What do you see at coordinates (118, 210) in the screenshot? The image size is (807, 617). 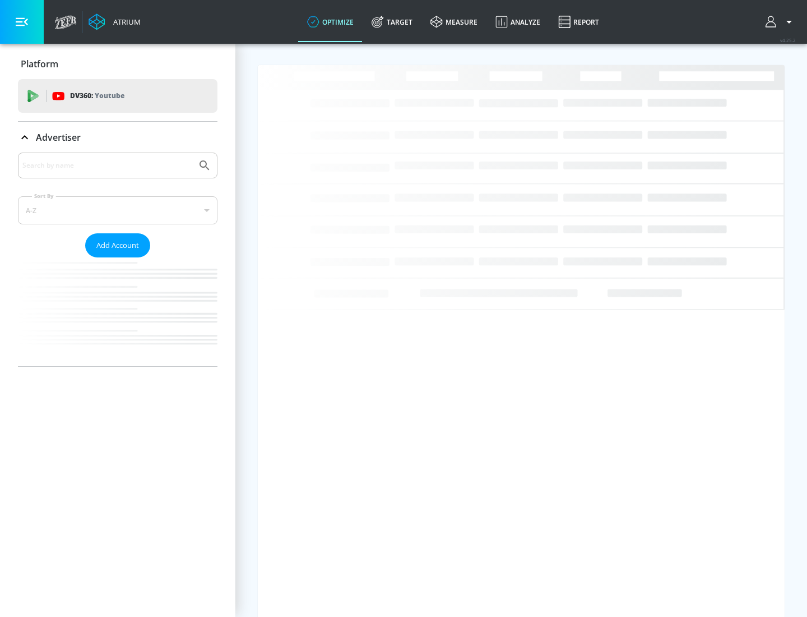 I see `div: A-Z` at bounding box center [118, 210].